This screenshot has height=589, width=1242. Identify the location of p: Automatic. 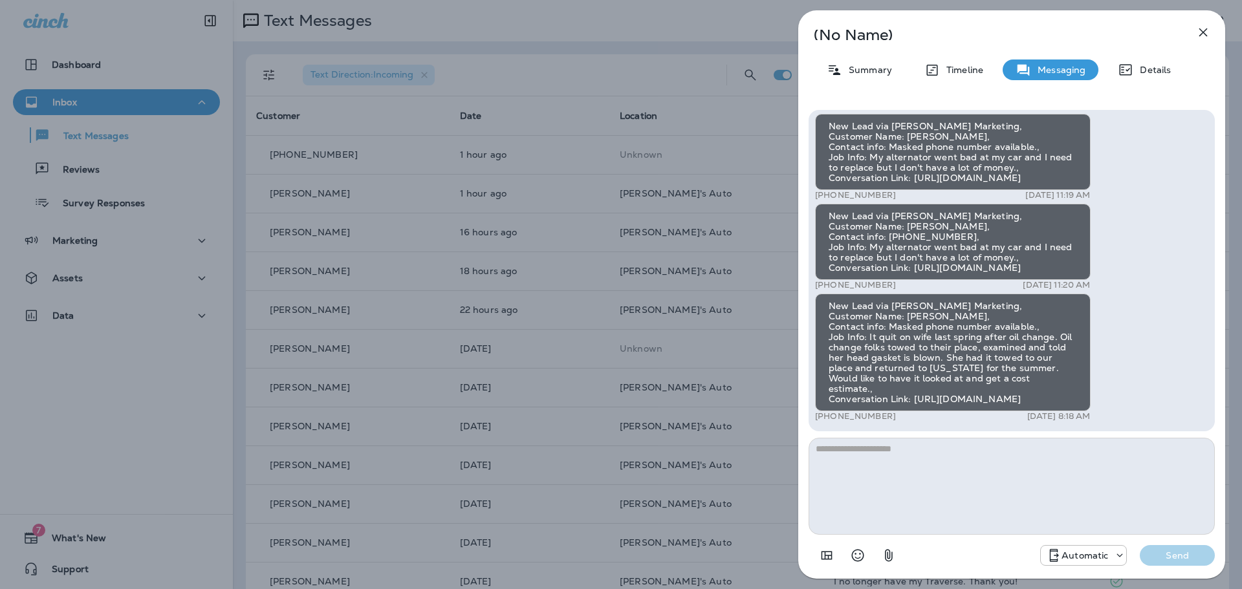
(1085, 556).